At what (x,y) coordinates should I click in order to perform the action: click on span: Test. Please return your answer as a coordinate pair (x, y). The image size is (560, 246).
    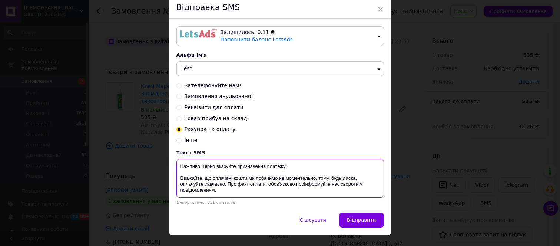
    Looking at the image, I should click on (187, 69).